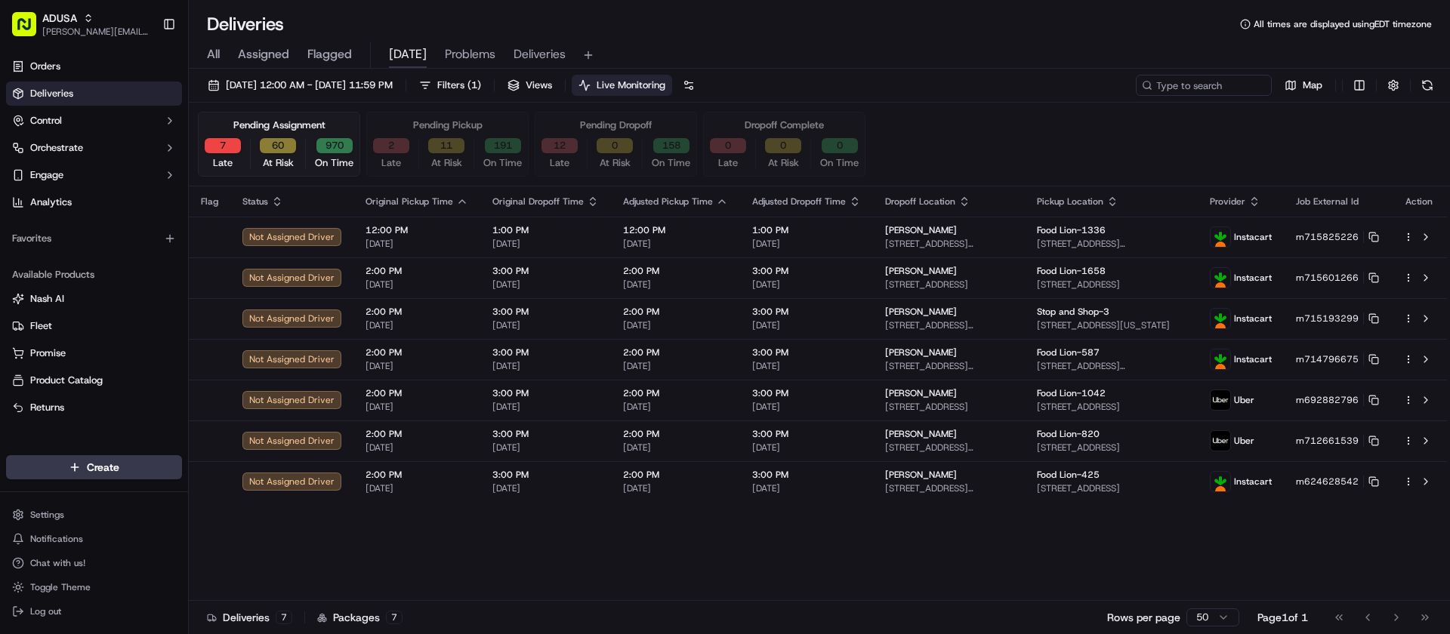 The height and width of the screenshot is (634, 1450). I want to click on div: Pending Dropoff, so click(616, 125).